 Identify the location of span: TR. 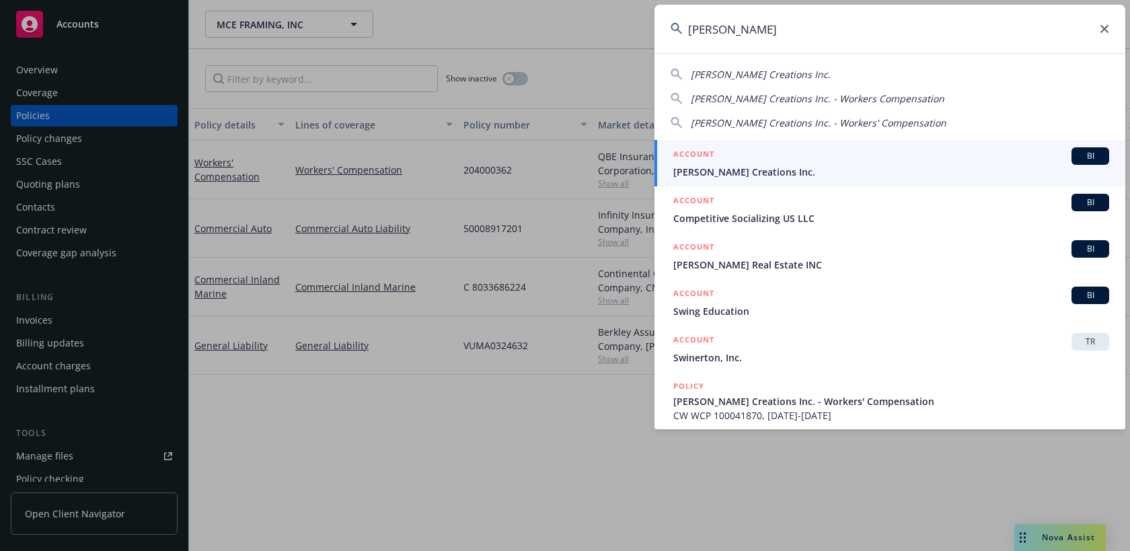
(1091, 342).